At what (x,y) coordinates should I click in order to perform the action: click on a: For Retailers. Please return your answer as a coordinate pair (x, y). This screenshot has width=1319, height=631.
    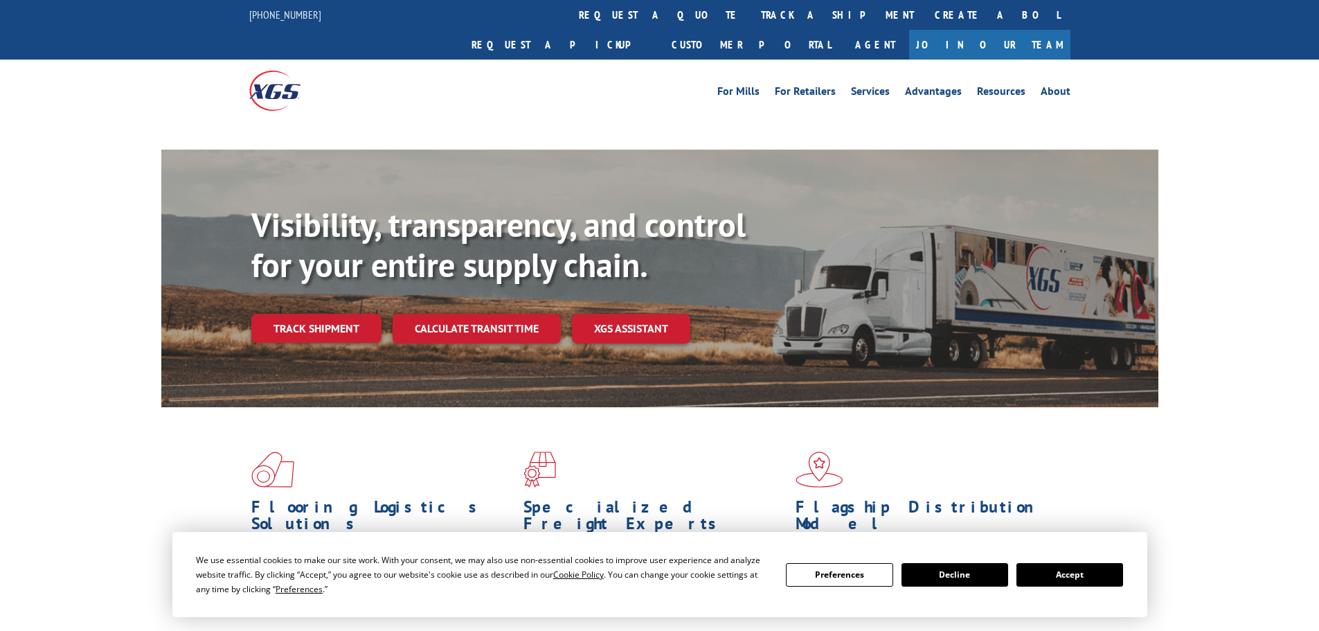
    Looking at the image, I should click on (805, 93).